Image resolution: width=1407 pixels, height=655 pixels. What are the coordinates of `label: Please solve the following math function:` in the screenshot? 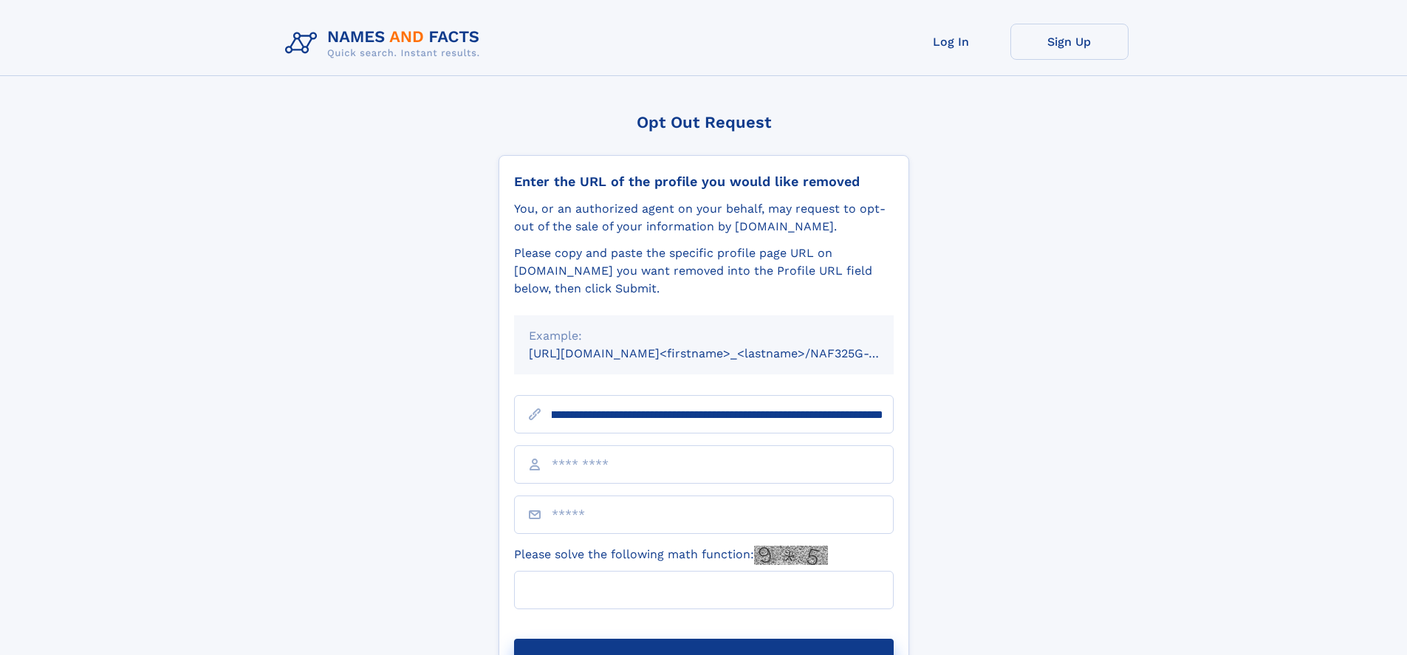 It's located at (671, 555).